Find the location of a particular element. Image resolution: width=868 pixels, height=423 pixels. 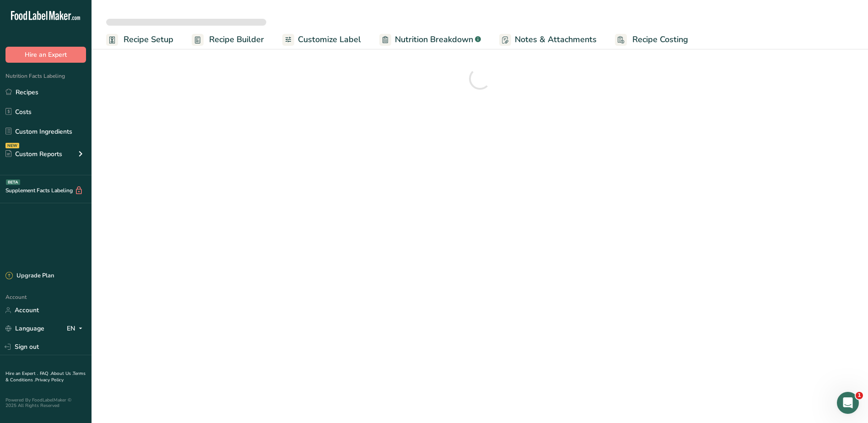

a: Customize Label is located at coordinates (322, 39).